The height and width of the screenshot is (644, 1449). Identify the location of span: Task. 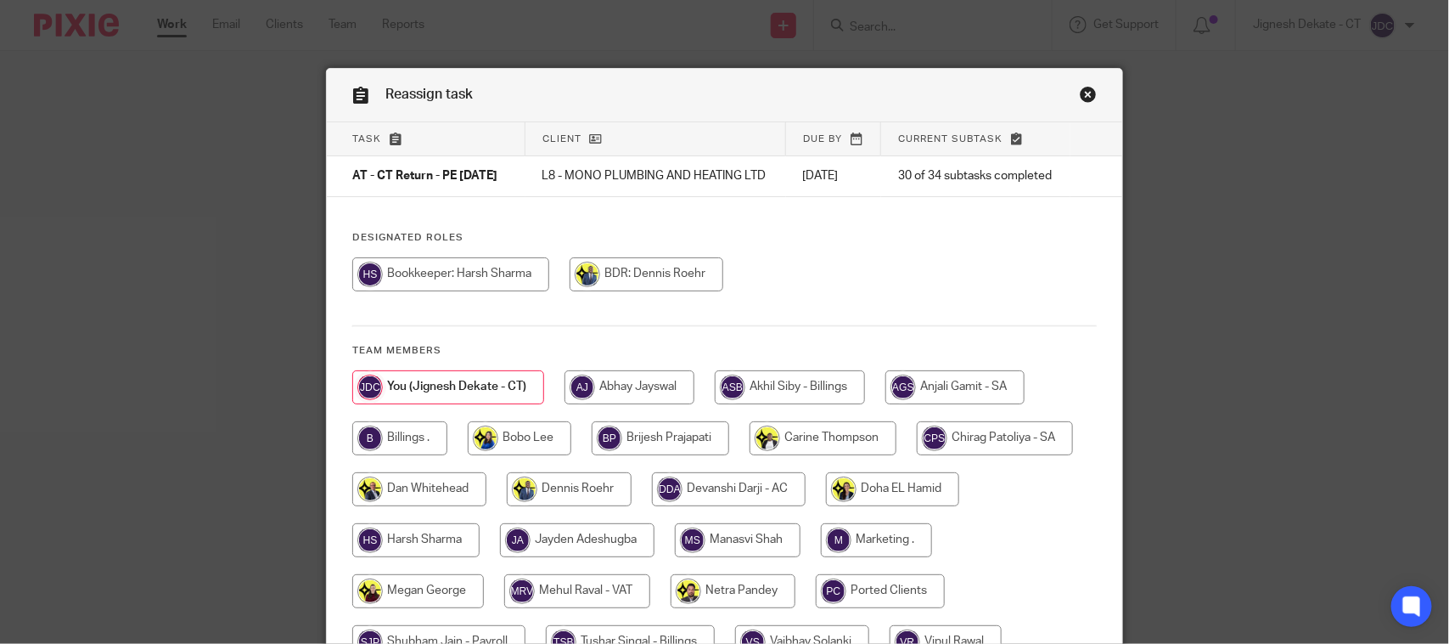
(367, 138).